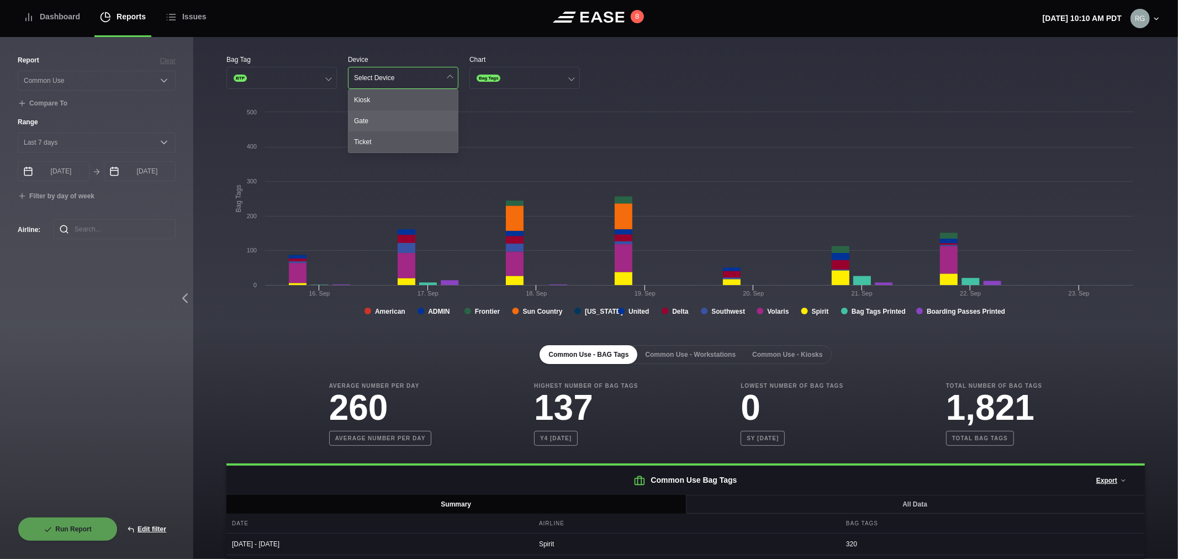 The width and height of the screenshot is (1178, 559). What do you see at coordinates (792, 386) in the screenshot?
I see `b: Lowest Number of Bag Tags` at bounding box center [792, 386].